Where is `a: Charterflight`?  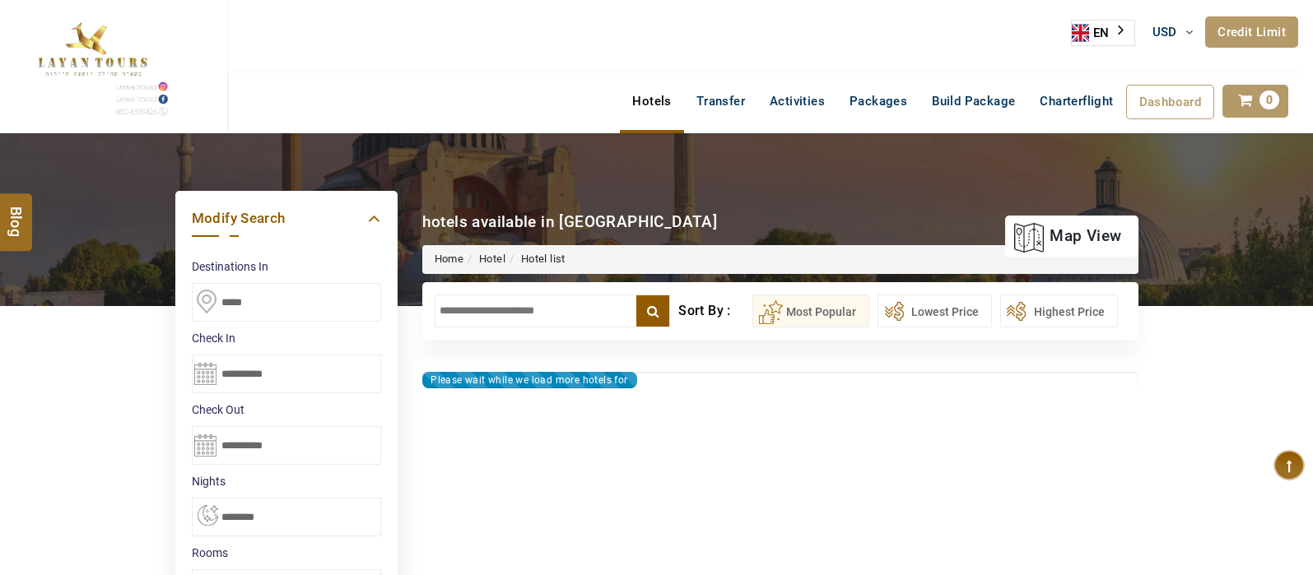 a: Charterflight is located at coordinates (1076, 101).